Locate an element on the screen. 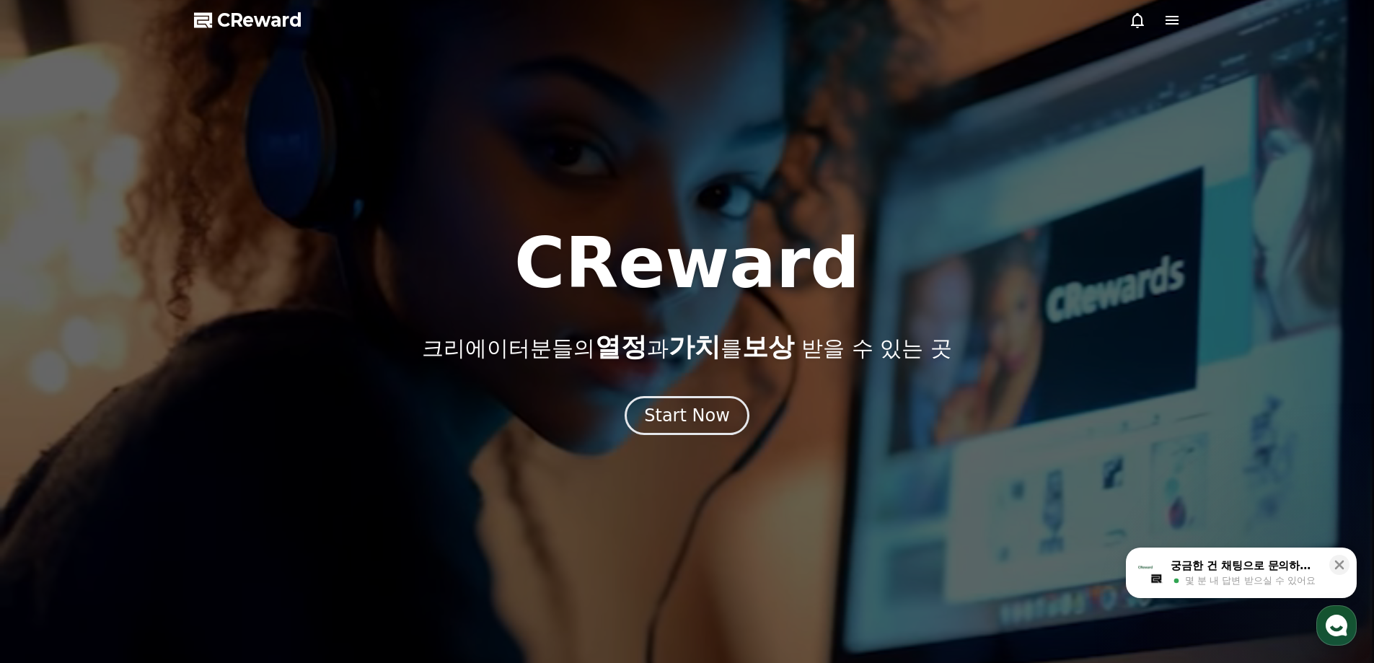 This screenshot has height=663, width=1374. a: CReward is located at coordinates (248, 20).